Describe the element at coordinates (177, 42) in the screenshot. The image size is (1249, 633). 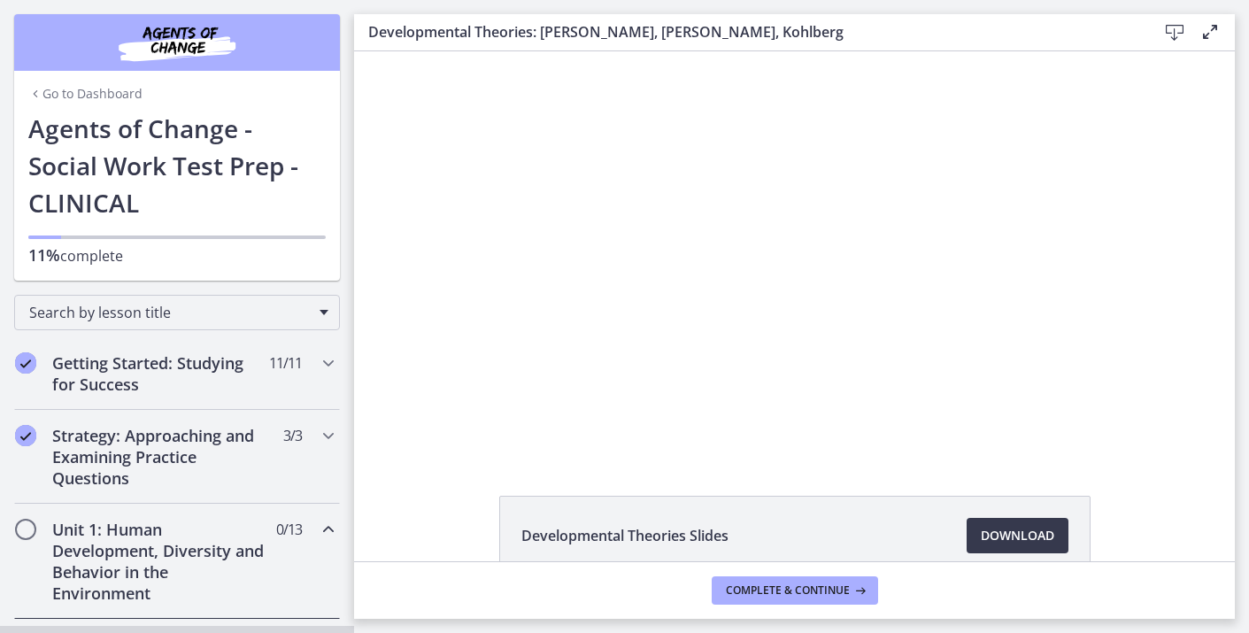
I see `img: Agents of Change` at that location.